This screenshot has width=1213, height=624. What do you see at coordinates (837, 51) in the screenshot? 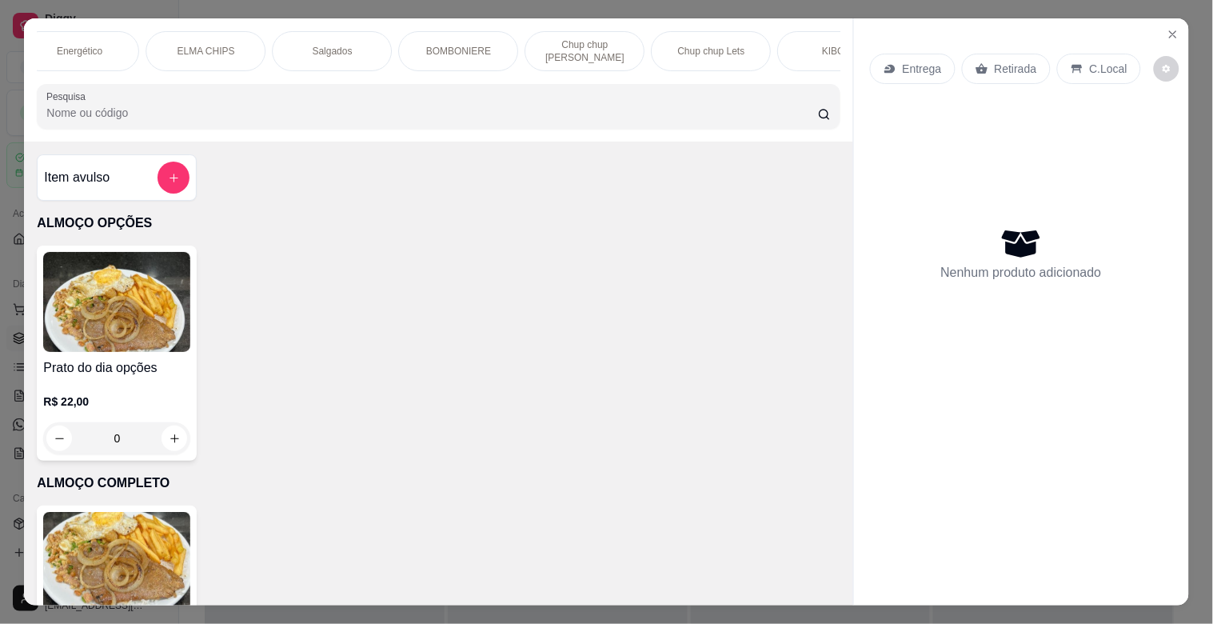
I see `p: KIBOM` at bounding box center [837, 51].